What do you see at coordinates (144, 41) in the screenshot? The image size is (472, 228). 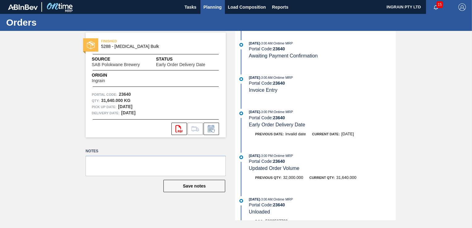 I see `span: FINISHED` at bounding box center [144, 41].